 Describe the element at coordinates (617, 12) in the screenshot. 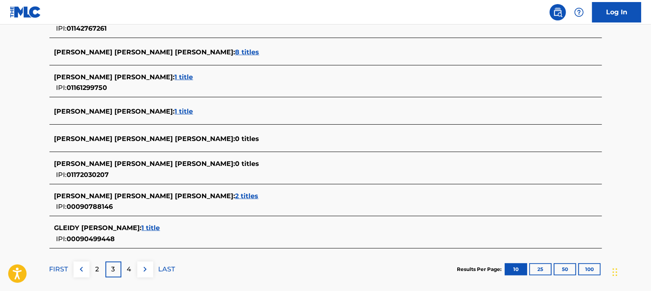

I see `a: Log In` at that location.